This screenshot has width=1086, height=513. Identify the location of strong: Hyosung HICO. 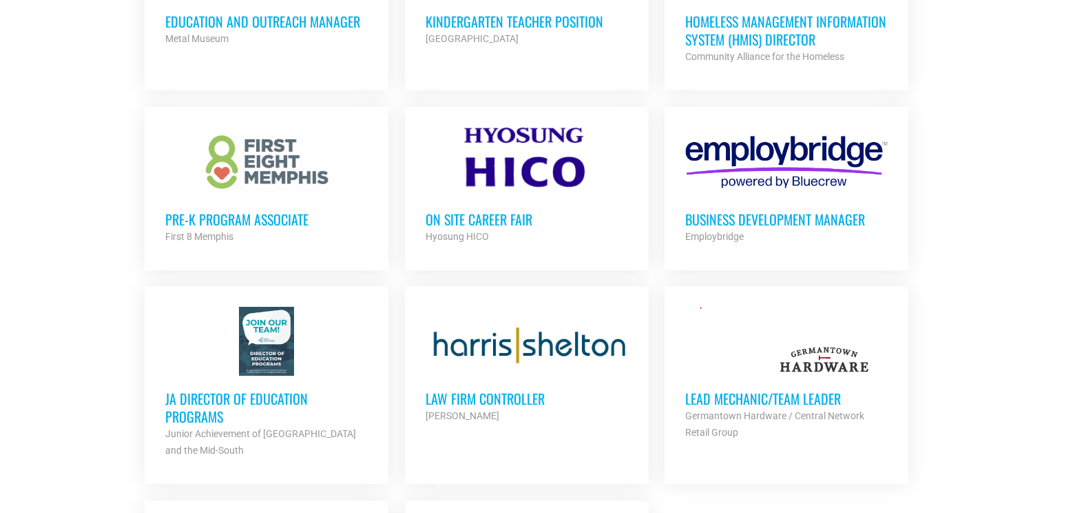
(457, 236).